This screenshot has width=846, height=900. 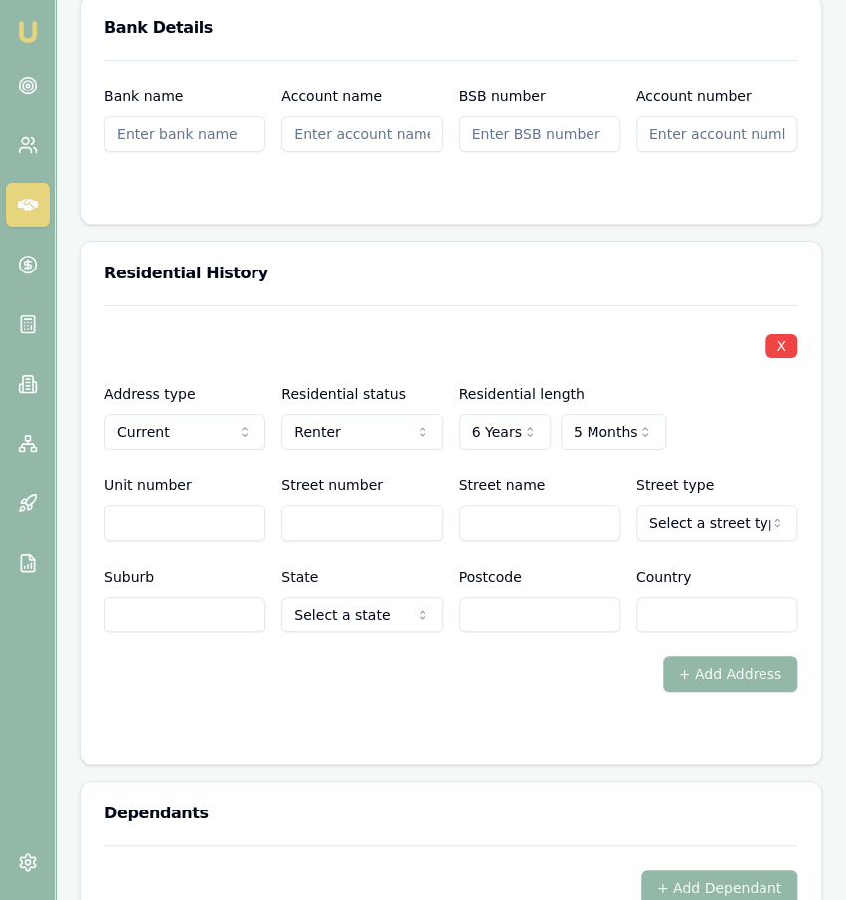 What do you see at coordinates (362, 134) in the screenshot?
I see `input: Enter account name` at bounding box center [362, 134].